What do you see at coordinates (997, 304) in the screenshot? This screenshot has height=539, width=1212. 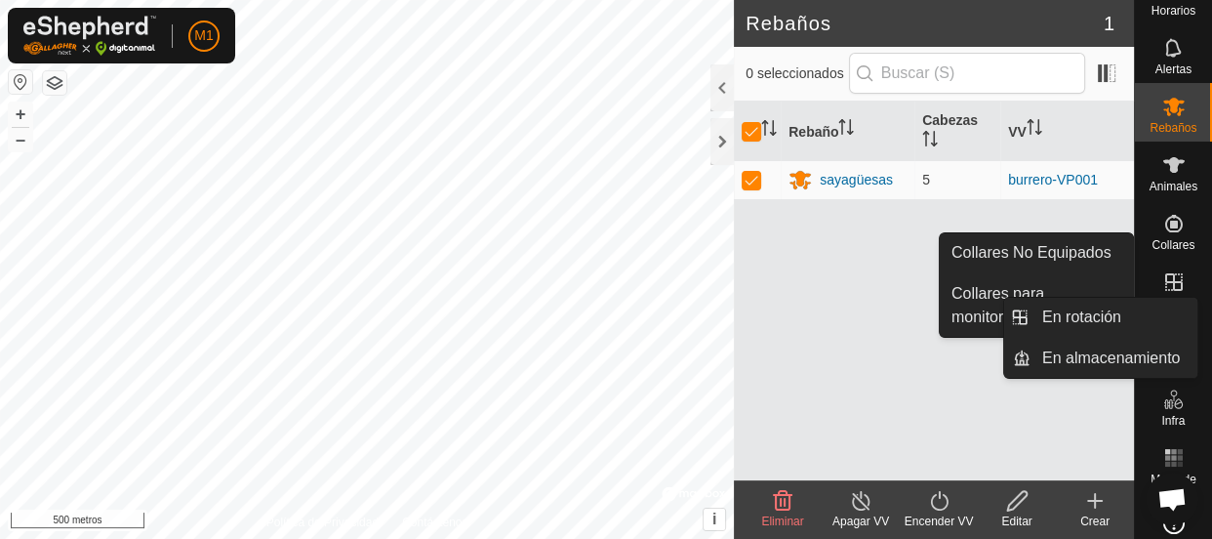 I see `font: Collares para monitorizar` at bounding box center [997, 304].